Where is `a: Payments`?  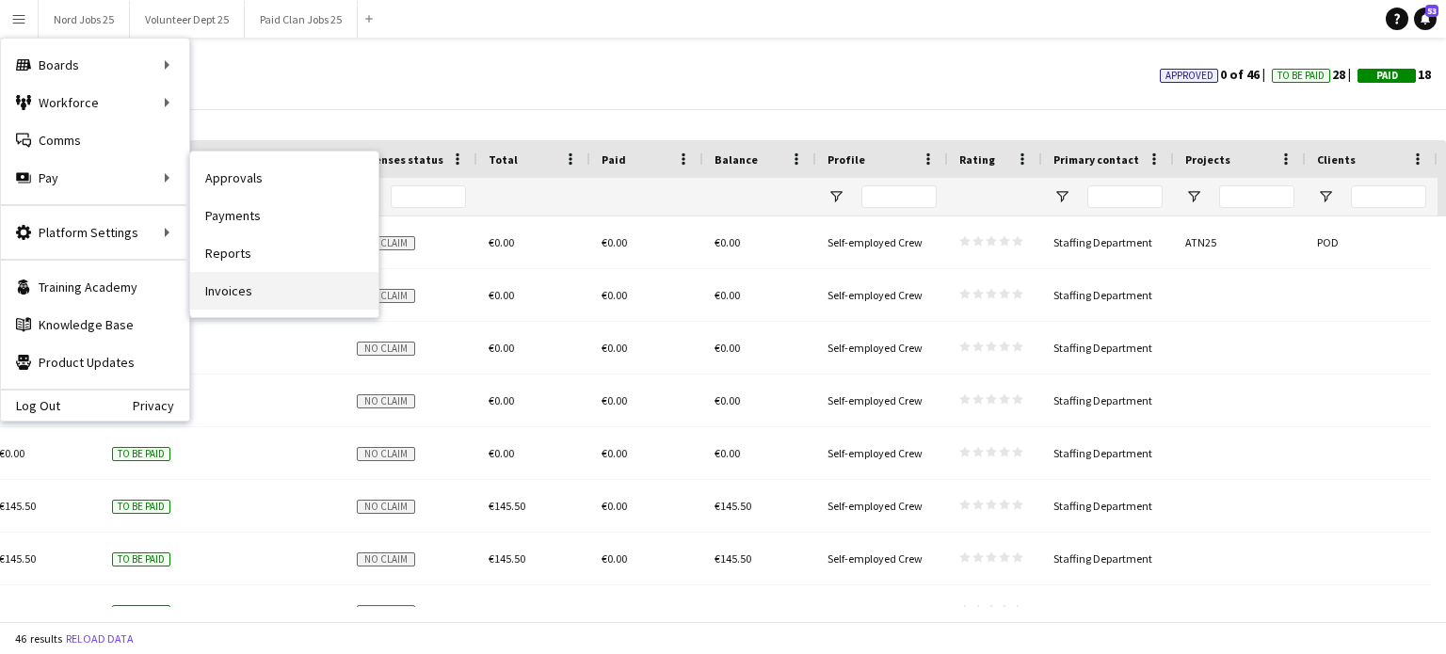 a: Payments is located at coordinates (284, 216).